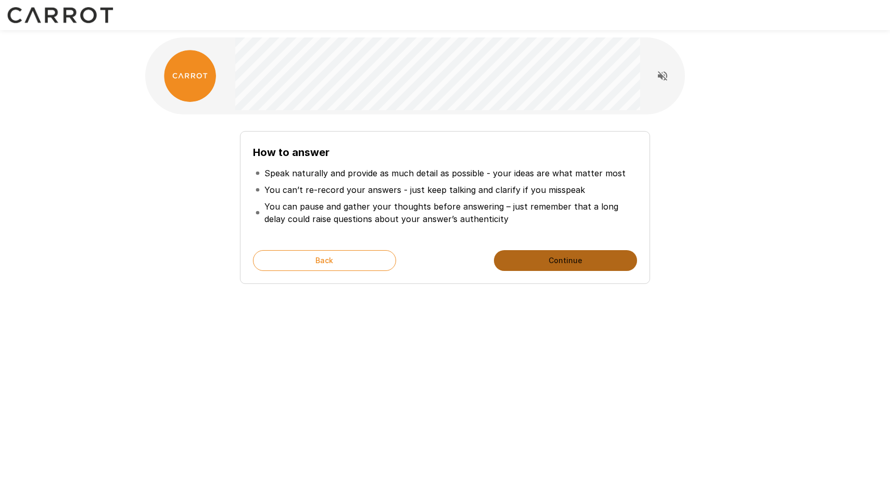 The image size is (890, 480). What do you see at coordinates (324, 261) in the screenshot?
I see `button: Back` at bounding box center [324, 261].